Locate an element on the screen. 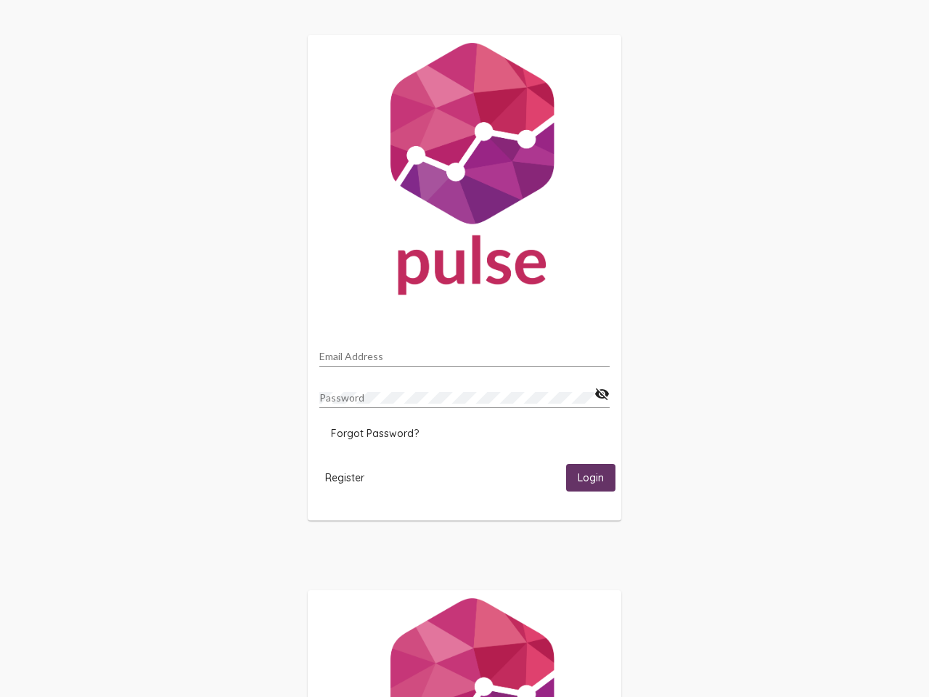  span: Register is located at coordinates (345, 478).